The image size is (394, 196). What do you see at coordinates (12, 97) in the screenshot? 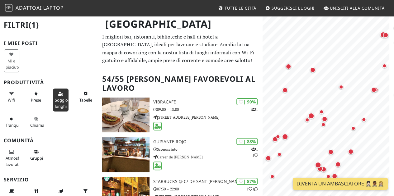
I see `button: Wifi` at bounding box center [12, 97].